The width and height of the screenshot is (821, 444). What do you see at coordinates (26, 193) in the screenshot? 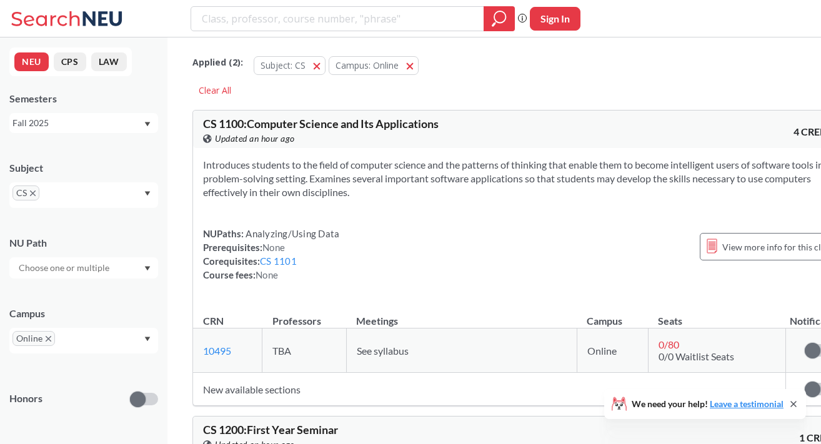
I see `span: CSX to remove pill` at bounding box center [26, 193].